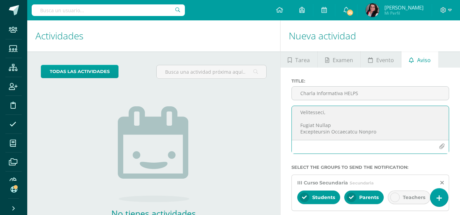 This screenshot has width=460, height=215. What do you see at coordinates (361, 183) in the screenshot?
I see `span: Secundaria` at bounding box center [361, 183].